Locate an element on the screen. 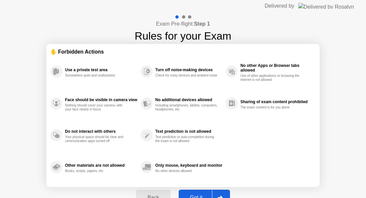  div: No other devices allowed is located at coordinates (186, 171).